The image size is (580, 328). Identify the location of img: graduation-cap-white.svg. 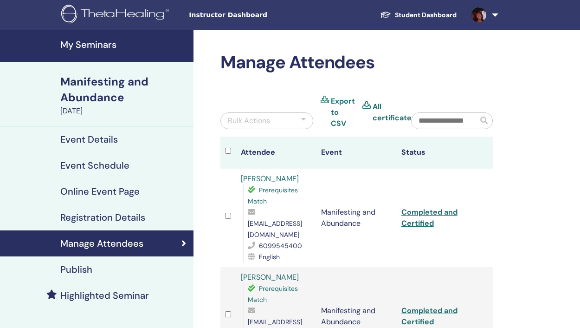
(386, 14).